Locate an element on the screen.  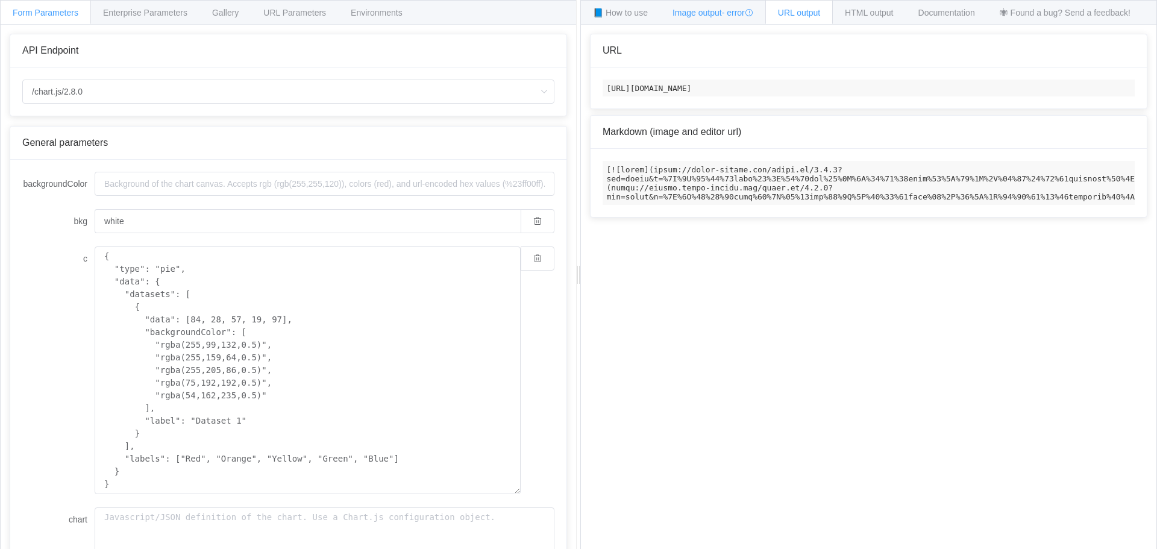
span: Markdown (image and editor url) is located at coordinates (672, 131).